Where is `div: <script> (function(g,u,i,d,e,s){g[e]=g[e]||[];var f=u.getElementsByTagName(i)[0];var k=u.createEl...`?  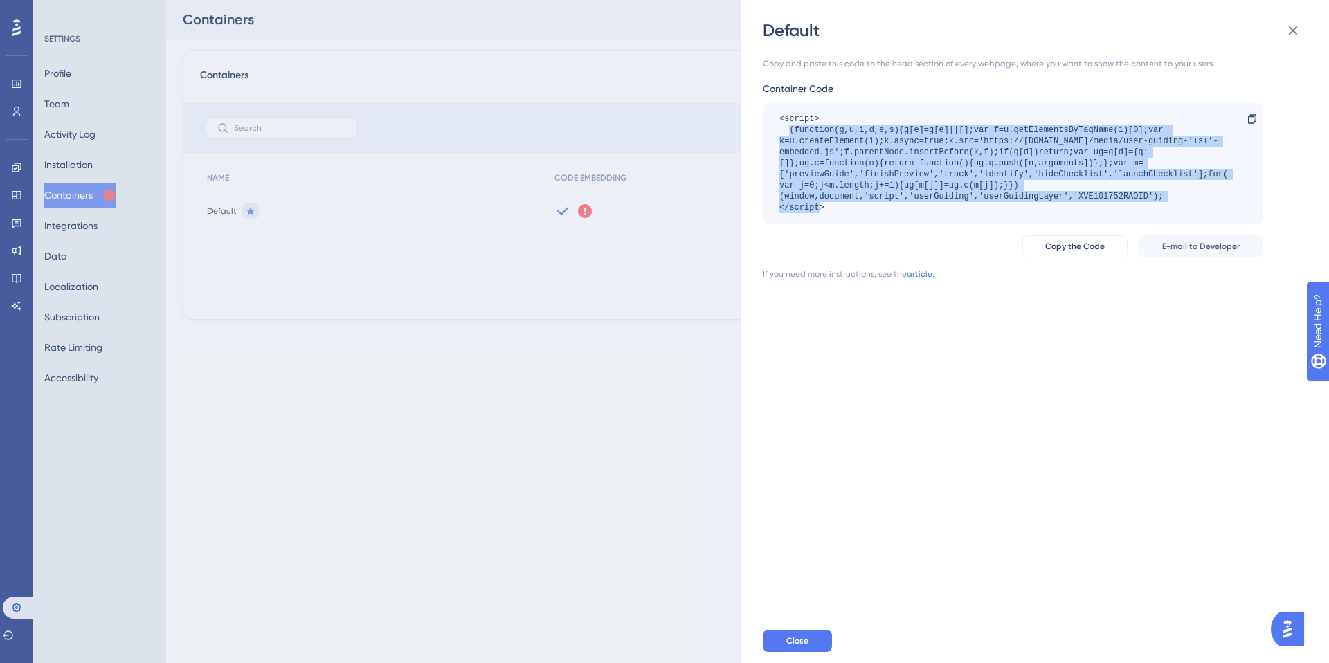 div: <script> (function(g,u,i,d,e,s){g[e]=g[e]||[];var f=u.getElementsByTagName(i)[0];var k=u.createEl... is located at coordinates (1006, 163).